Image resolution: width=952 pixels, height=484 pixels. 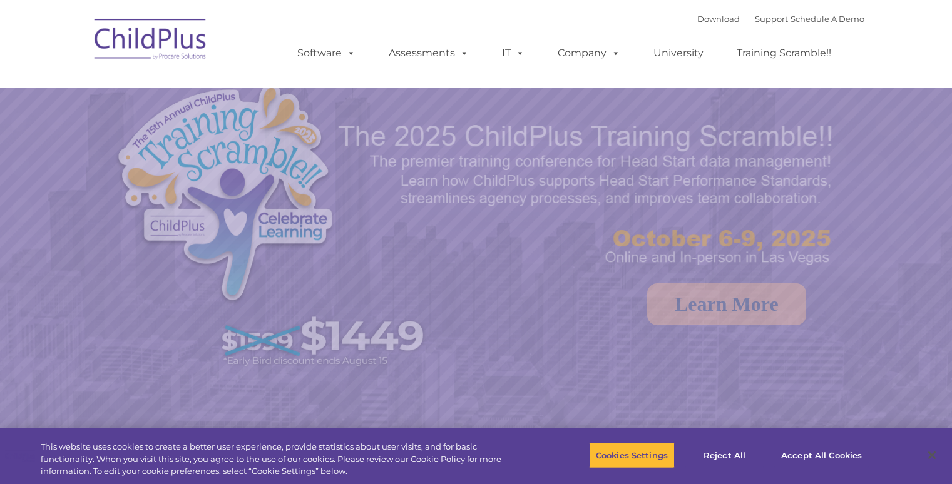 What do you see at coordinates (783, 53) in the screenshot?
I see `a: Training Scramble!!` at bounding box center [783, 53].